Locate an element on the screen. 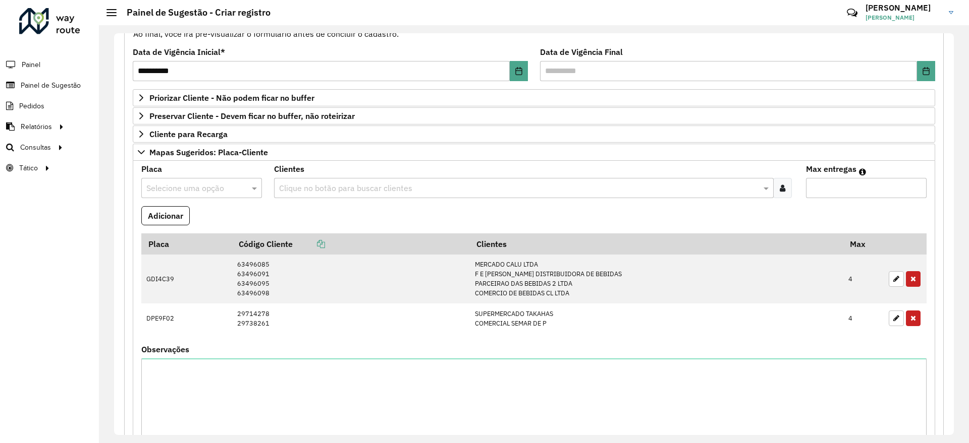  td: GDI4C39 is located at coordinates (186, 279).